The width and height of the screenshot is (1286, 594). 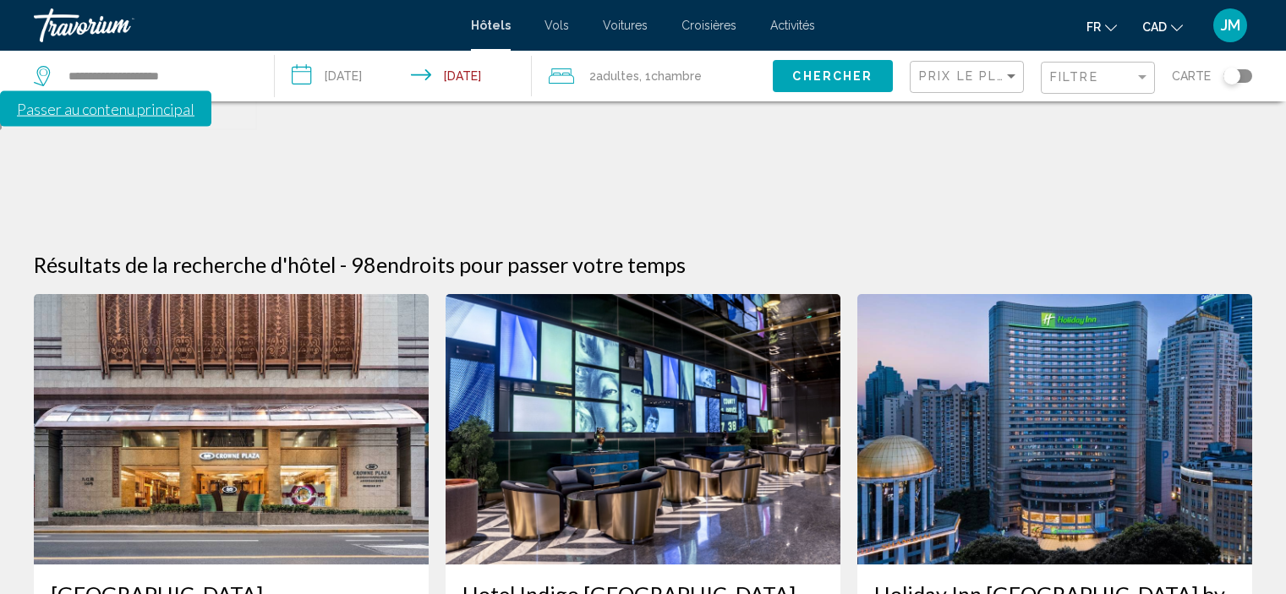 What do you see at coordinates (625, 25) in the screenshot?
I see `span: Voitures` at bounding box center [625, 25].